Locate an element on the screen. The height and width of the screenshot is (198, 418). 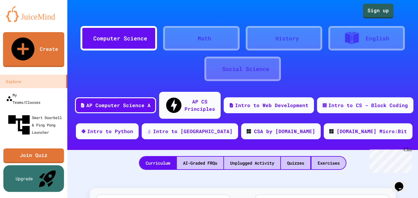
div: Computer Science is located at coordinates (120, 38).